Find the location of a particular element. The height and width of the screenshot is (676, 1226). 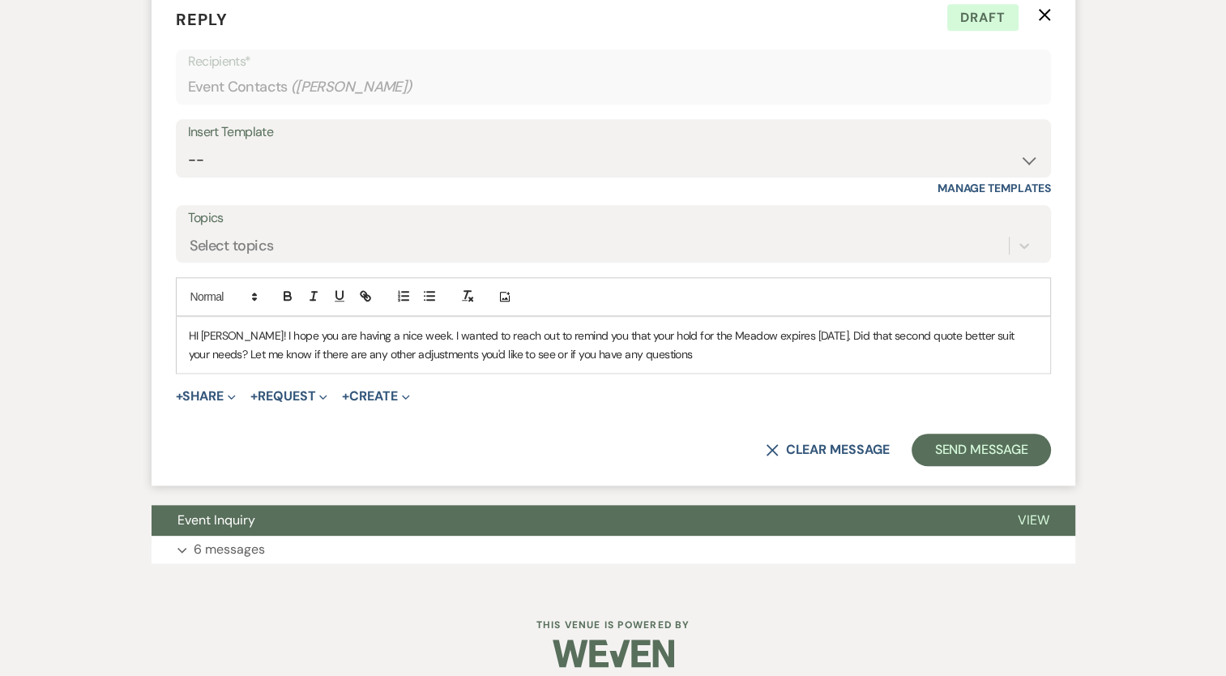

a: Manage Templates is located at coordinates (995, 188).